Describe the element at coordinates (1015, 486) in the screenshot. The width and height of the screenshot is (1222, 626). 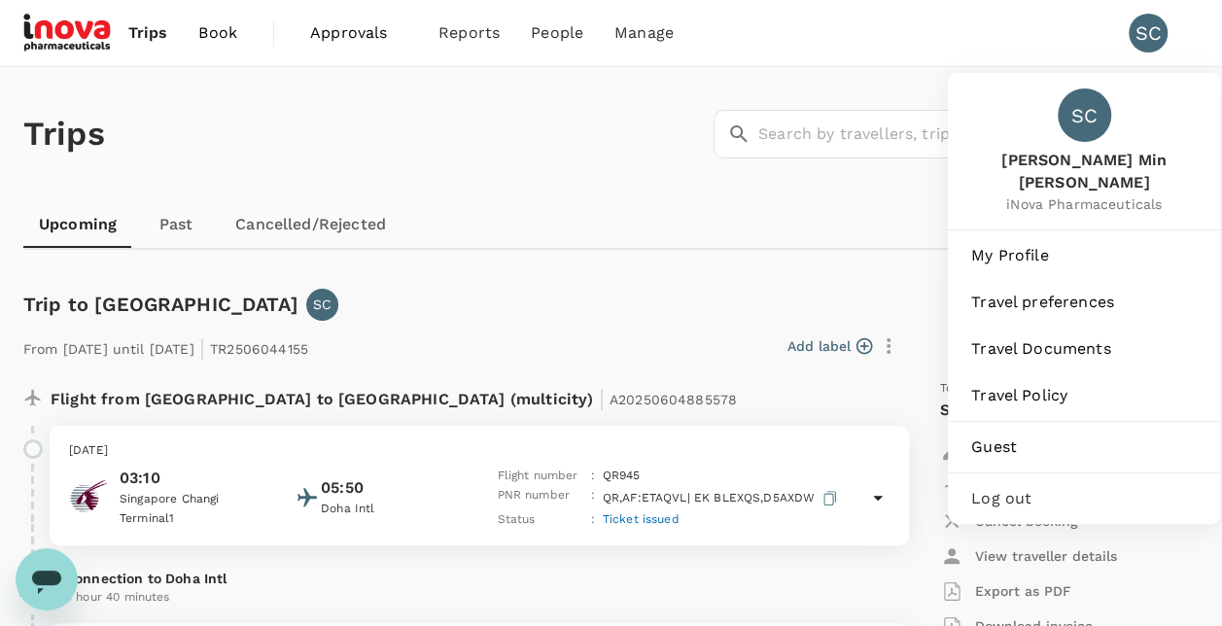
I see `button: Request Add-ons` at that location.